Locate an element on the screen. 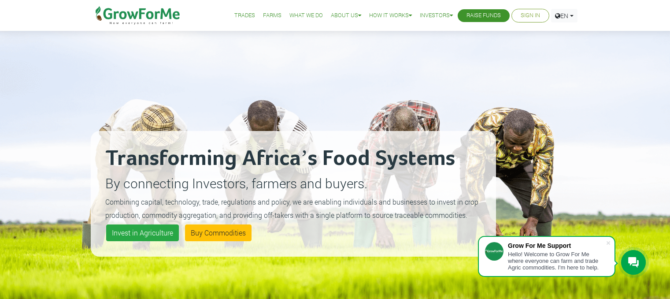  a: Invest in Agriculture is located at coordinates (142, 233).